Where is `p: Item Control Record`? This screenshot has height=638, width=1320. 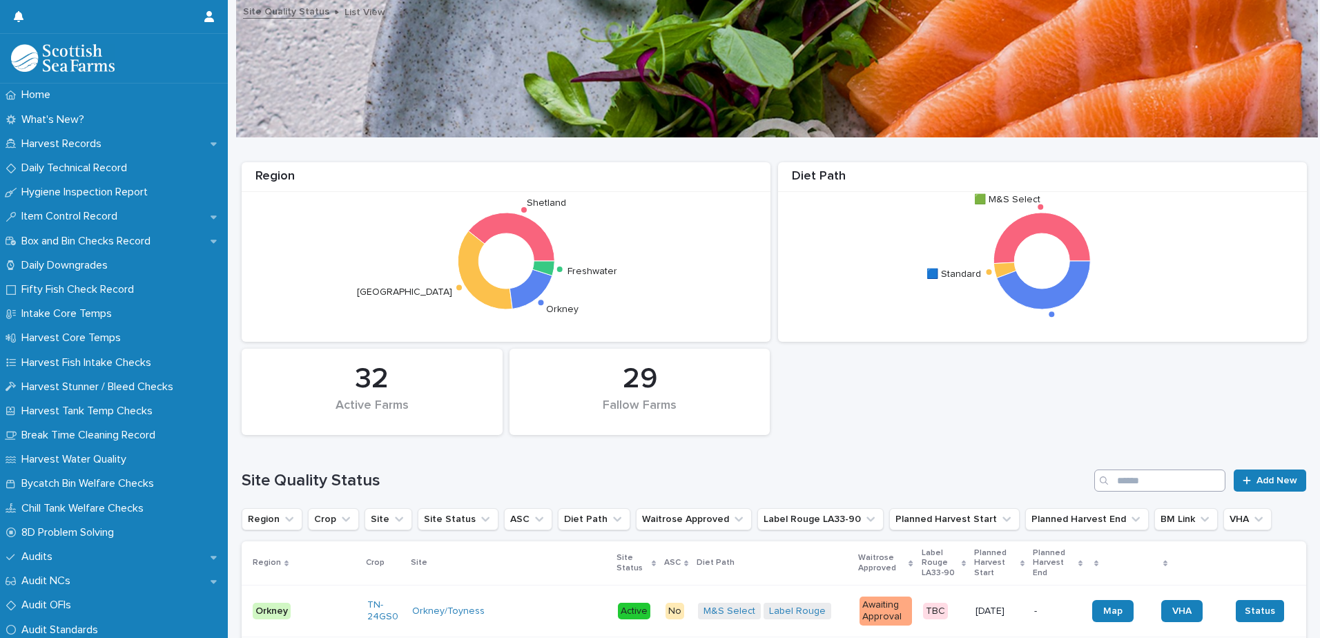 p: Item Control Record is located at coordinates (72, 216).